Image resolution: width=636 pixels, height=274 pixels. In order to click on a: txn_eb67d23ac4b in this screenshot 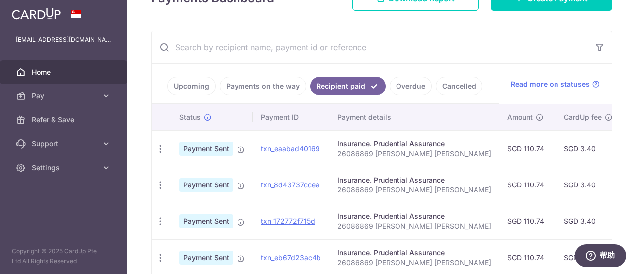, I will do `click(291, 257)`.